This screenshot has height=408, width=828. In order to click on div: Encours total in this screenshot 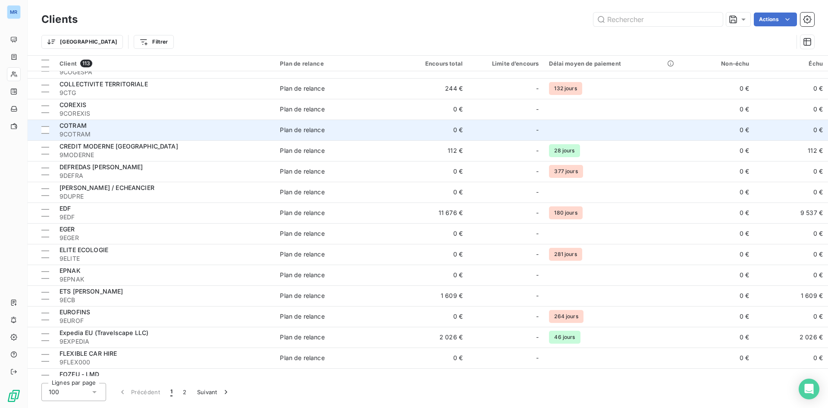, I will do `click(431, 63)`.